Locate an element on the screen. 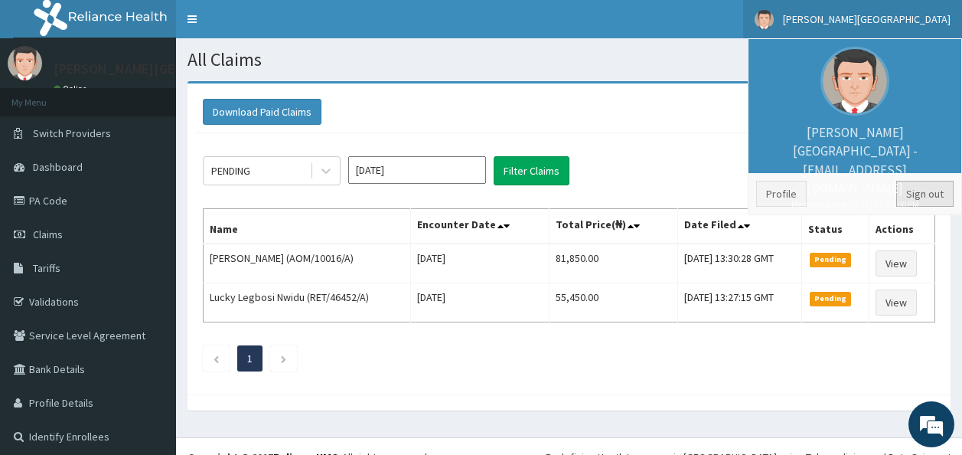 Image resolution: width=962 pixels, height=455 pixels. span: Tariffs is located at coordinates (47, 268).